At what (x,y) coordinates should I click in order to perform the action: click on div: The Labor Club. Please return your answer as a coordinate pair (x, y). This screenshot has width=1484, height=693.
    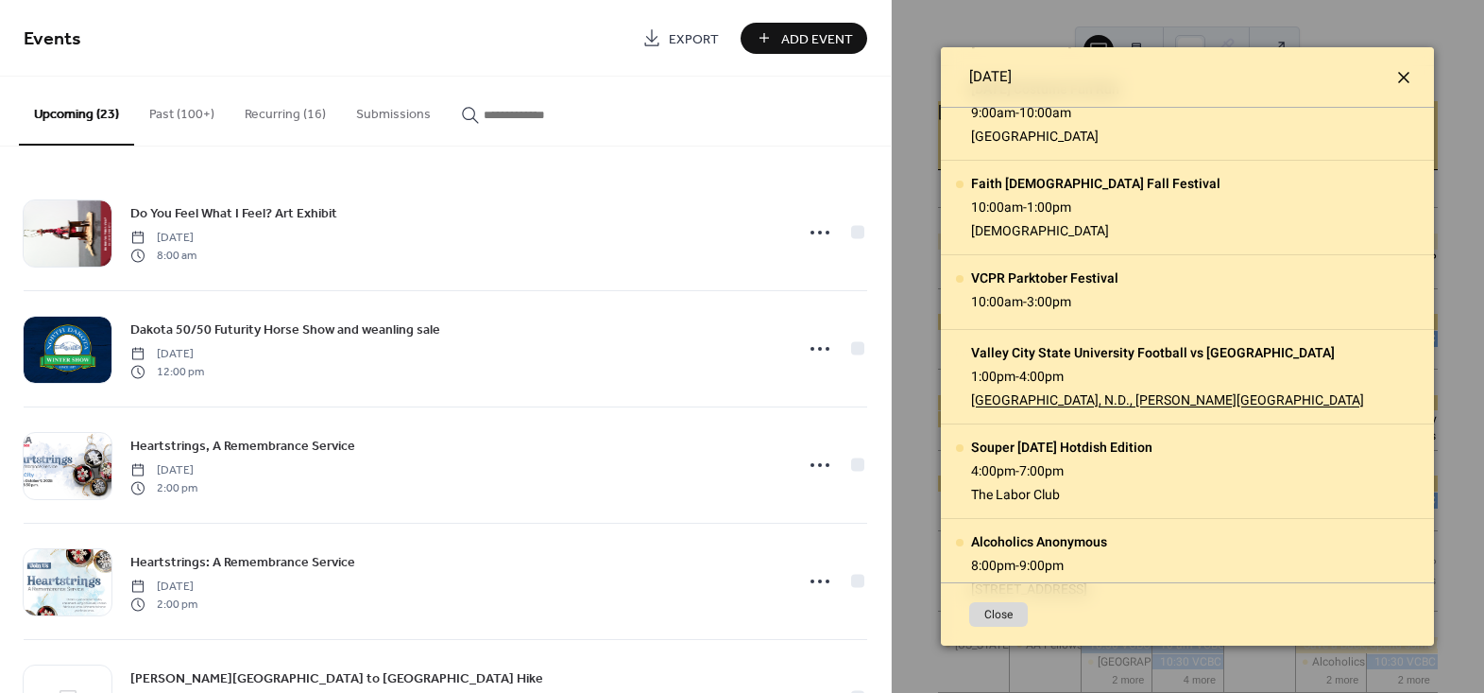
    Looking at the image, I should click on (1062, 494).